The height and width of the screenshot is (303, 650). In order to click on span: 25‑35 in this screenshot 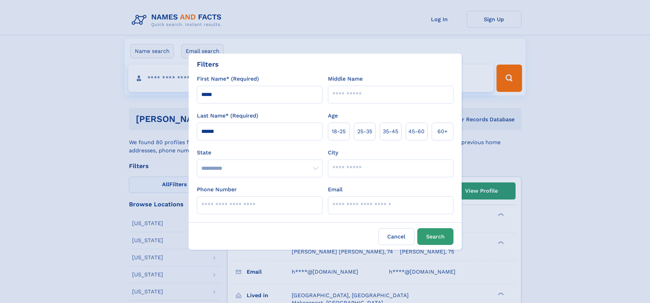, I will do `click(365, 131)`.